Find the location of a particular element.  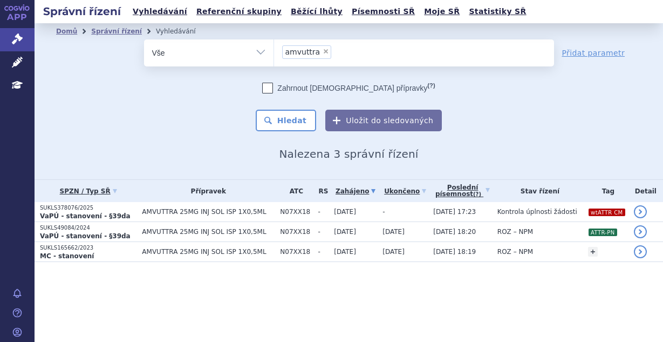

h2: Správní řízení is located at coordinates (82, 11).